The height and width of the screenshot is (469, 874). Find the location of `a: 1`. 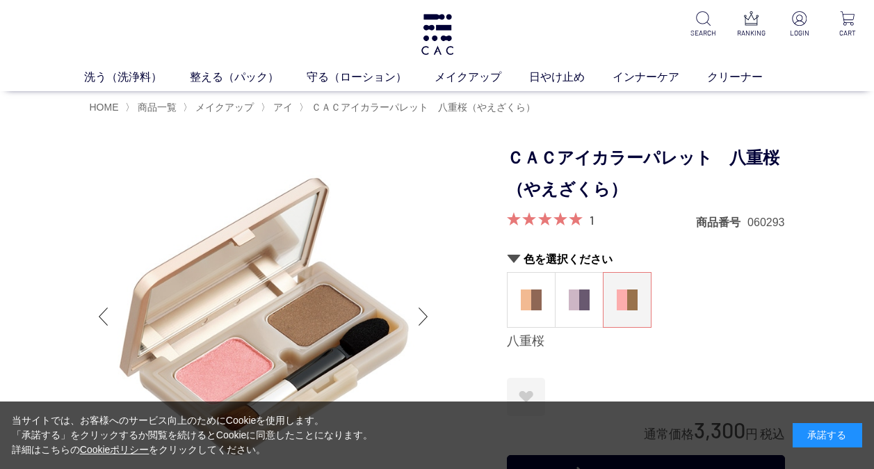

a: 1 is located at coordinates (592, 220).